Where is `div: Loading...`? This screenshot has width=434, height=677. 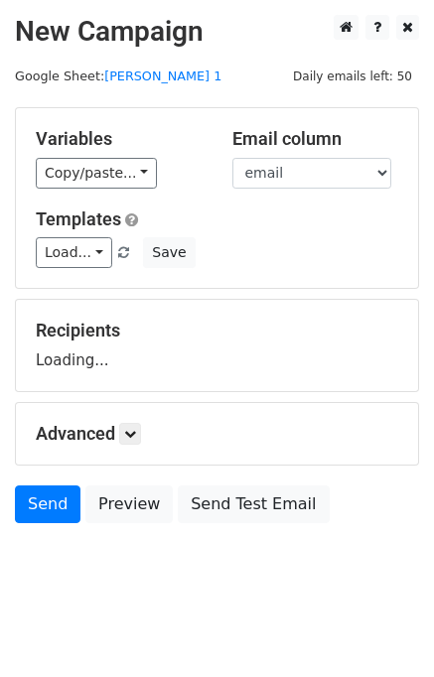
div: Loading... is located at coordinates (216, 346).